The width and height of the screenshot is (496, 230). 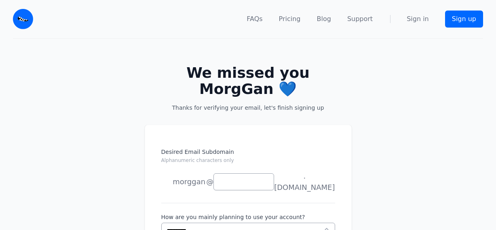 What do you see at coordinates (290, 19) in the screenshot?
I see `a: Pricing` at bounding box center [290, 19].